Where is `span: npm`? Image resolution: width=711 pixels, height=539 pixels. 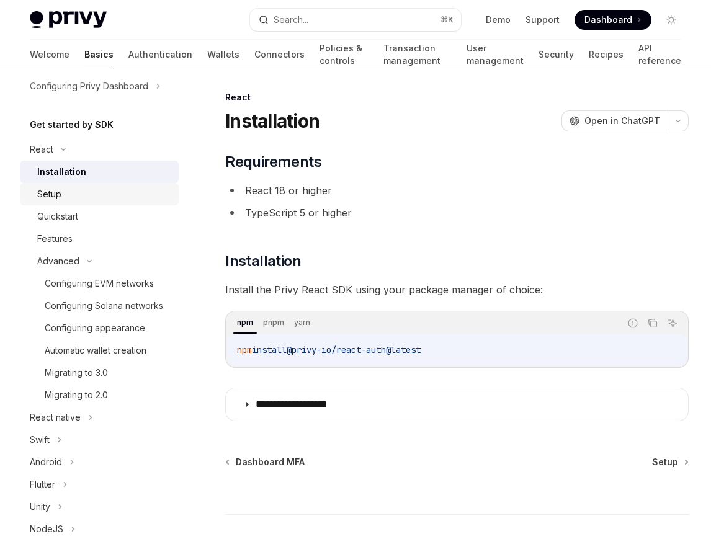 span: npm is located at coordinates (244, 350).